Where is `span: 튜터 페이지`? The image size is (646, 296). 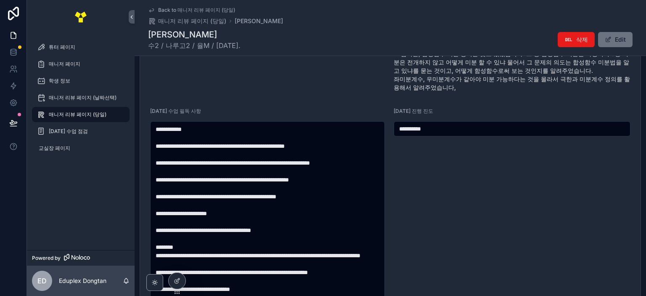 span: 튜터 페이지 is located at coordinates (62, 47).